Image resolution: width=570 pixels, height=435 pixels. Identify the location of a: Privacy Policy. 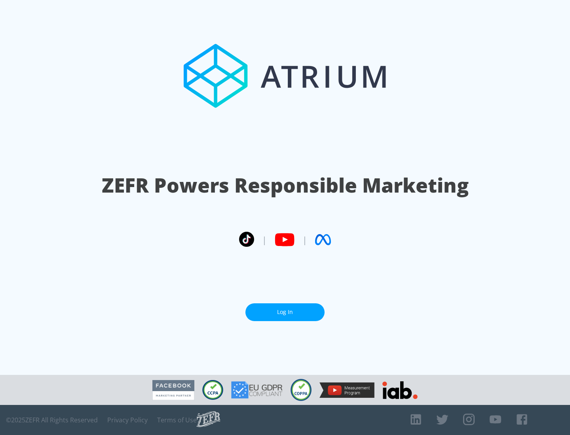
(127, 420).